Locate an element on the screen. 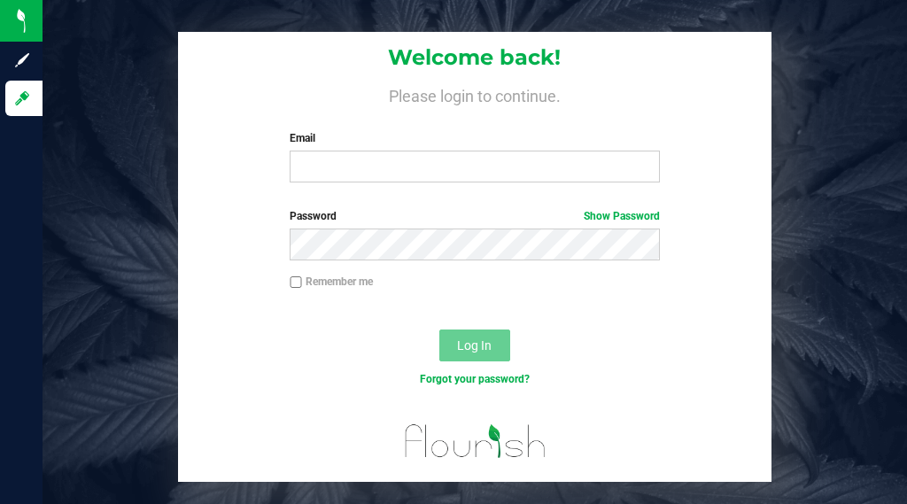 The height and width of the screenshot is (504, 907). button: Log In is located at coordinates (475, 345).